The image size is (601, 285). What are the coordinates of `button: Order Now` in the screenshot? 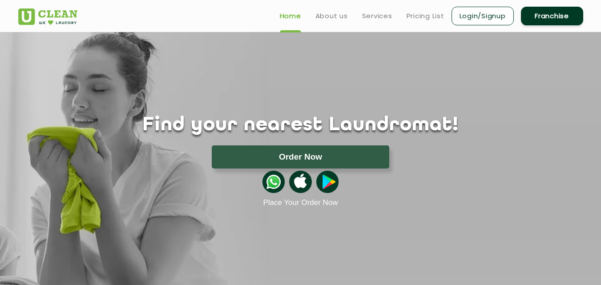 It's located at (300, 157).